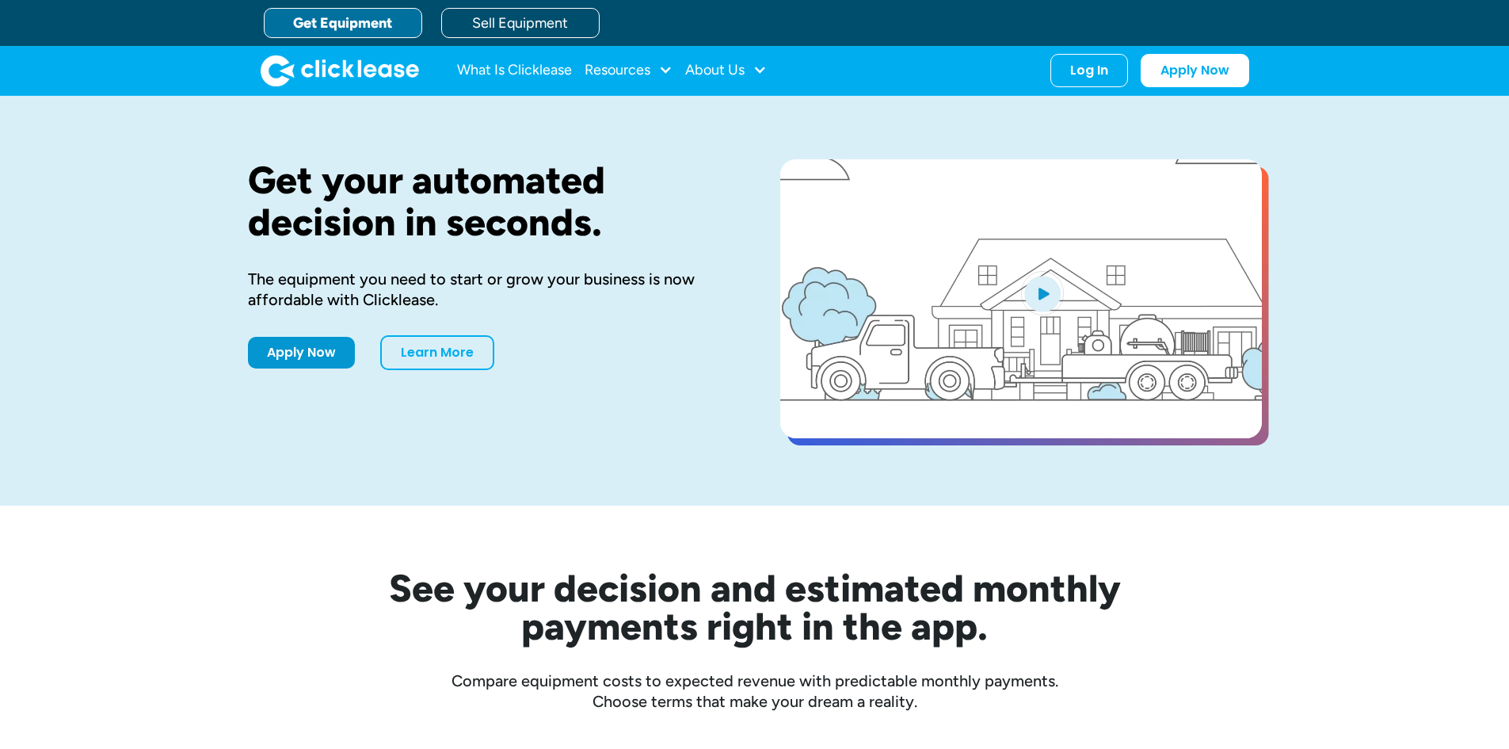 This screenshot has width=1509, height=749. What do you see at coordinates (755, 691) in the screenshot?
I see `div: Compare equipment costs to expected revenue with predictable monthly payments. Choose terms that ...` at bounding box center [755, 691].